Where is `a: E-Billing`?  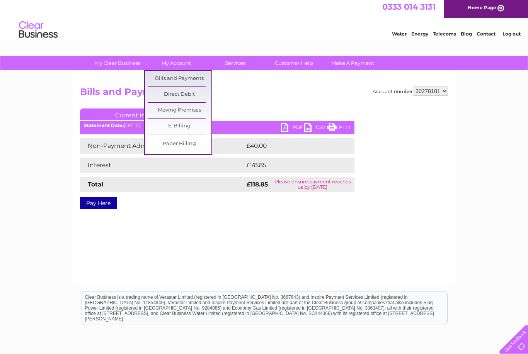
a: E-Billing is located at coordinates (179, 126).